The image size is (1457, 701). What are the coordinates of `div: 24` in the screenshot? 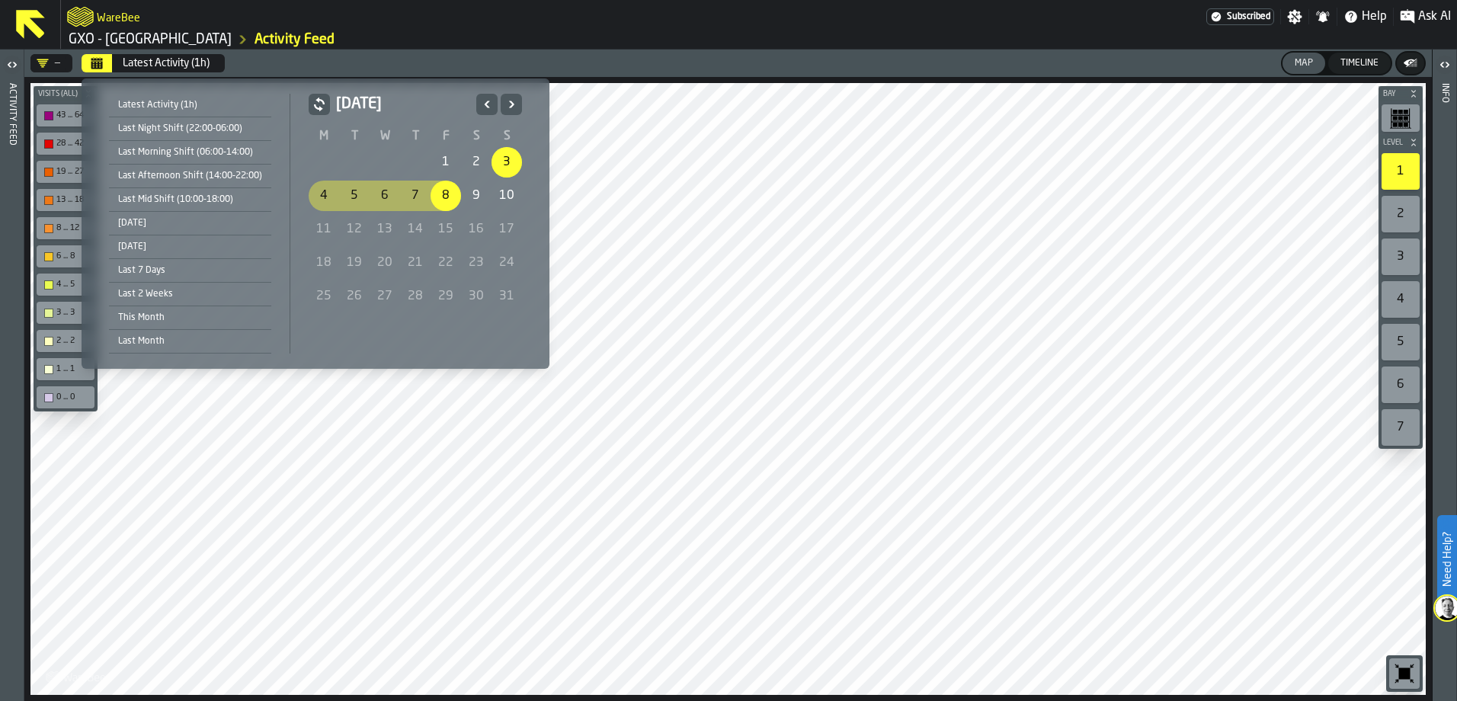 It's located at (507, 263).